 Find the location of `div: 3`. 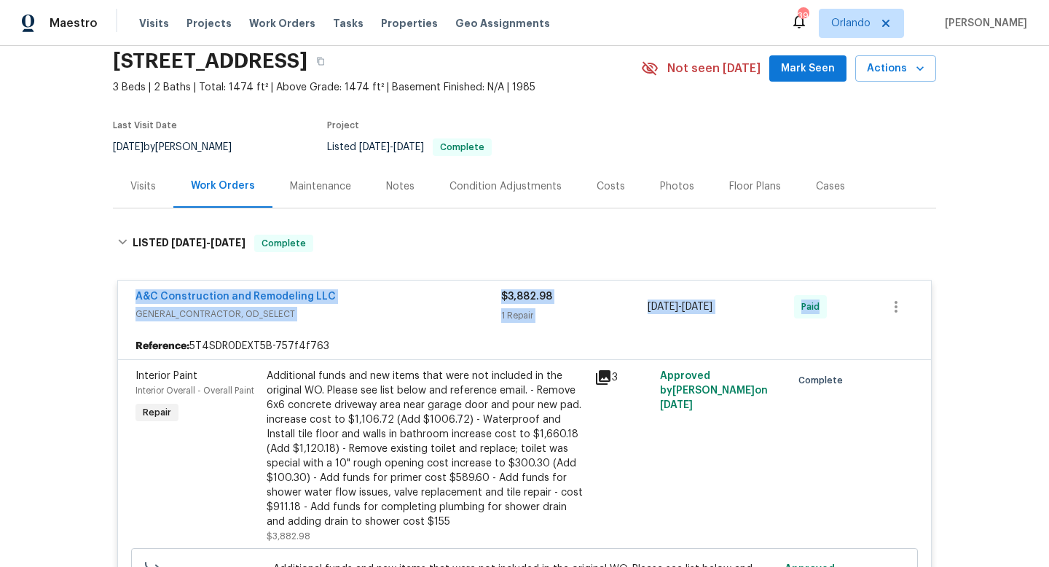

div: 3 is located at coordinates (623, 377).